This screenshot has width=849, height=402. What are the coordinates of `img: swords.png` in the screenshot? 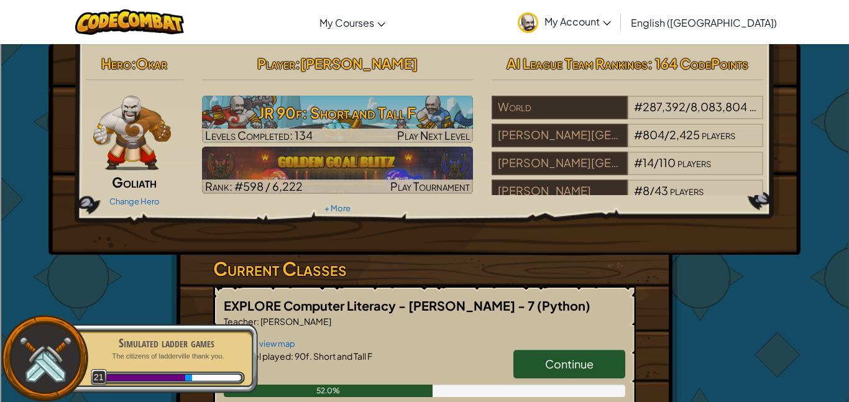 It's located at (45, 359).